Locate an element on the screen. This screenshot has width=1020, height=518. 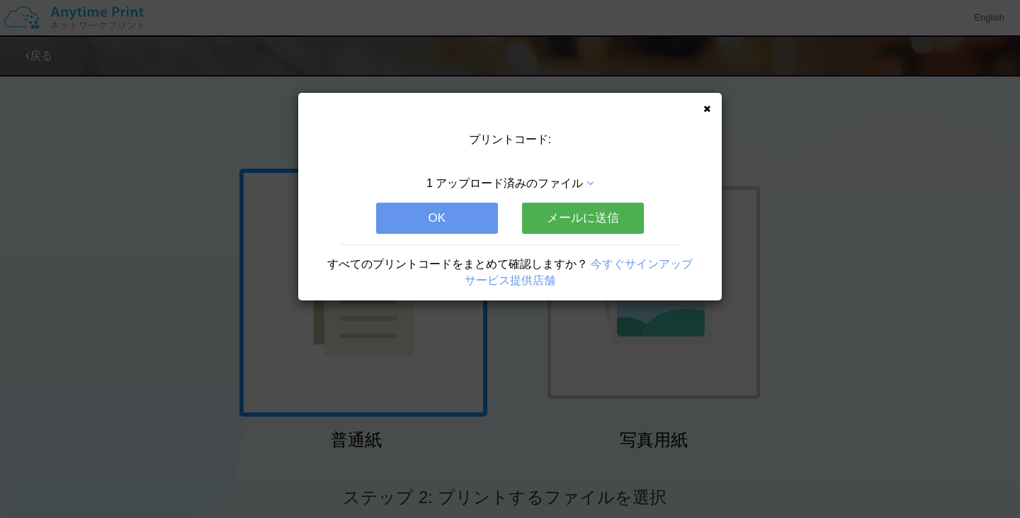
button: OK is located at coordinates (437, 218).